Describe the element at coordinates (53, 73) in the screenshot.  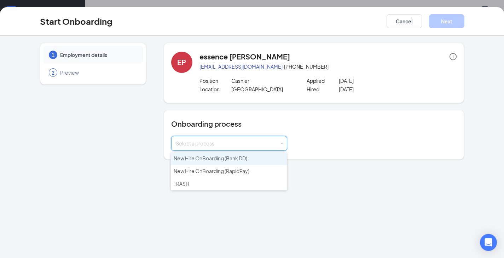
I see `span: 2` at that location.